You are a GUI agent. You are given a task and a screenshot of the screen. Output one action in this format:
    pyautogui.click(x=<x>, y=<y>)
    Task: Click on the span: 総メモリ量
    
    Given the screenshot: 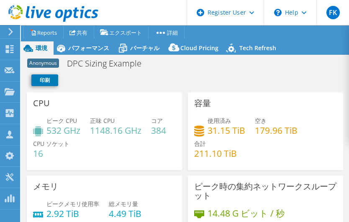 What is the action you would take?
    pyautogui.click(x=124, y=204)
    